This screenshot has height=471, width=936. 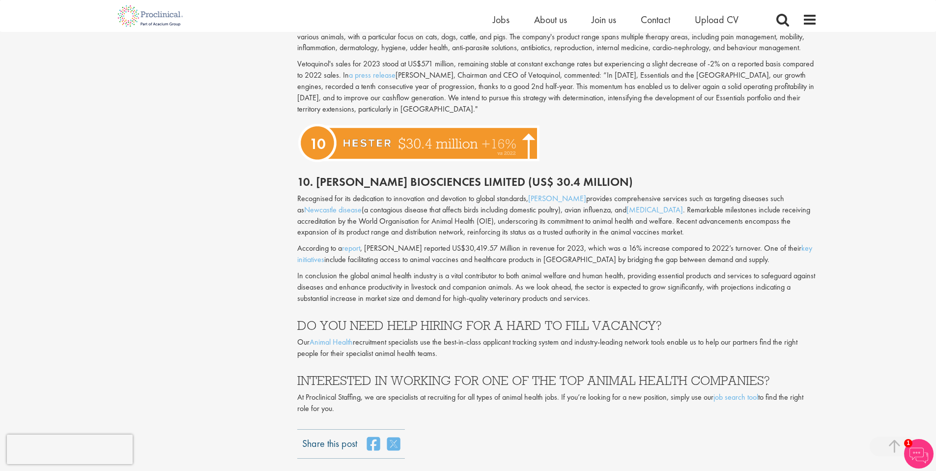 I want to click on span: 1, so click(x=908, y=443).